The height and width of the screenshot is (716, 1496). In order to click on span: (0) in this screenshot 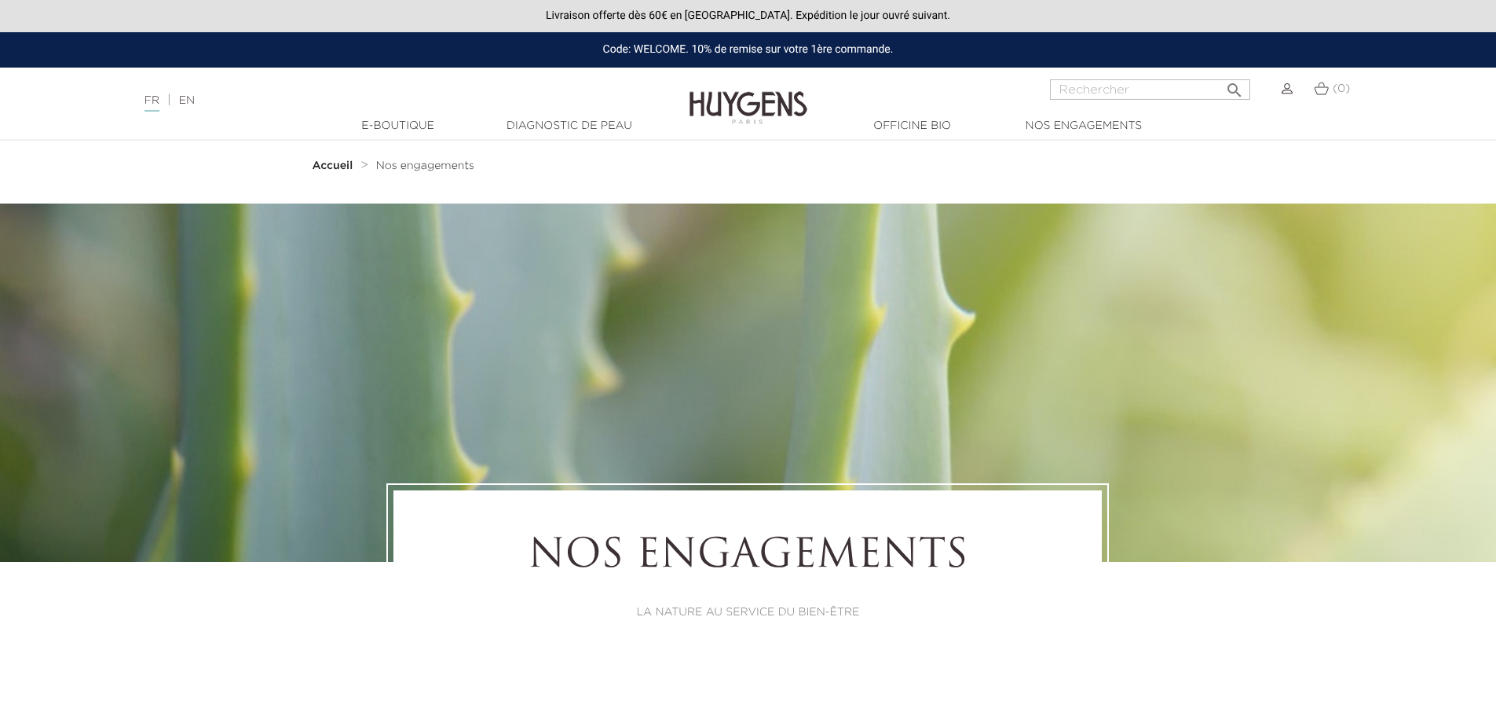, I will do `click(1342, 89)`.